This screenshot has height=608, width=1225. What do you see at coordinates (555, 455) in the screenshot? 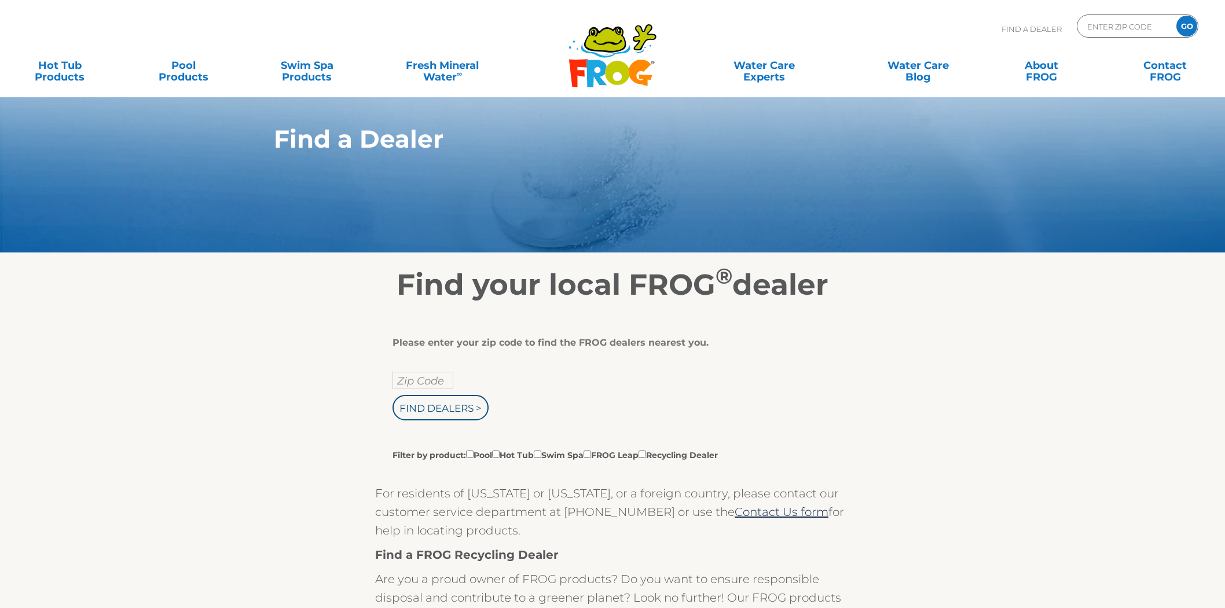
I see `label: Filter by product: Pool Hot Tub Swim Spa FROG Leap Recycling Dealer` at bounding box center [555, 455].